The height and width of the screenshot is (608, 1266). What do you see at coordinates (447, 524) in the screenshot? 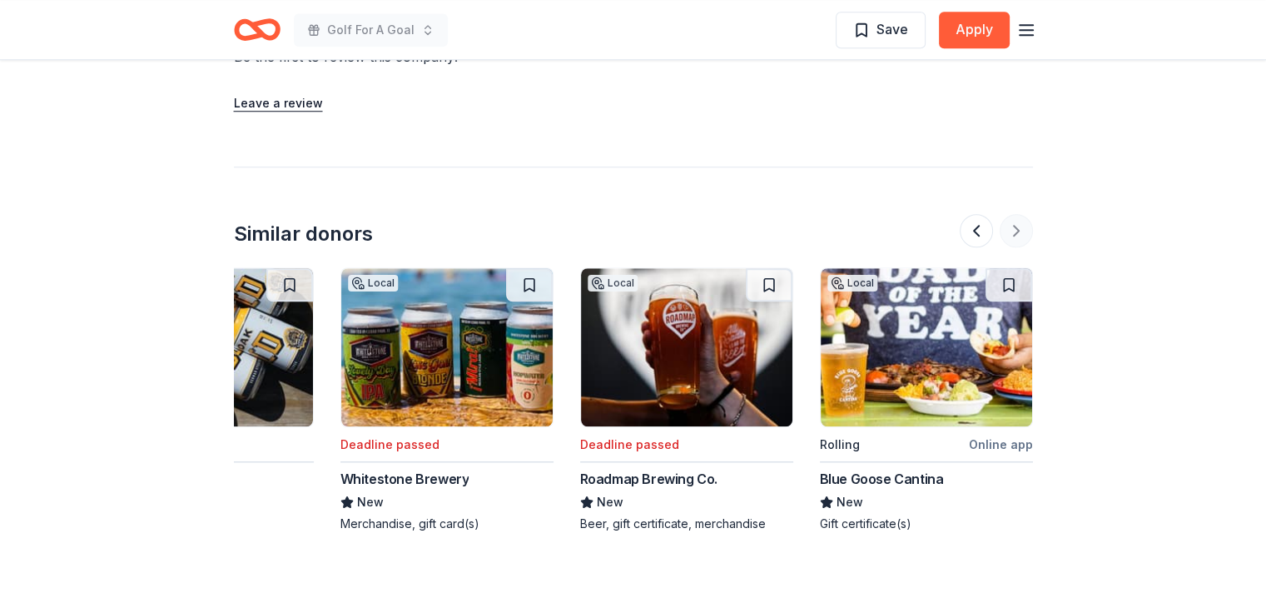
I see `div: Merchandise, gift card(s)` at bounding box center [447, 524].